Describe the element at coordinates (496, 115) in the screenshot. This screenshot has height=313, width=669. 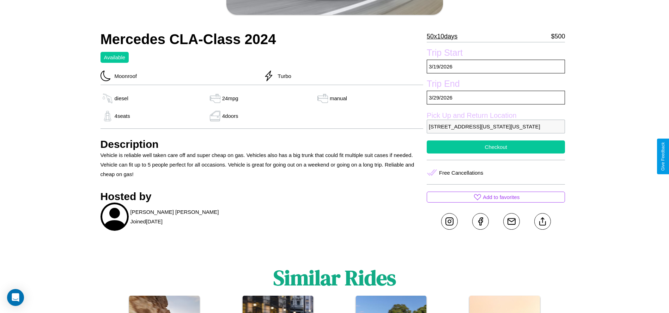
I see `label: Pick Up and Return Location` at that location.